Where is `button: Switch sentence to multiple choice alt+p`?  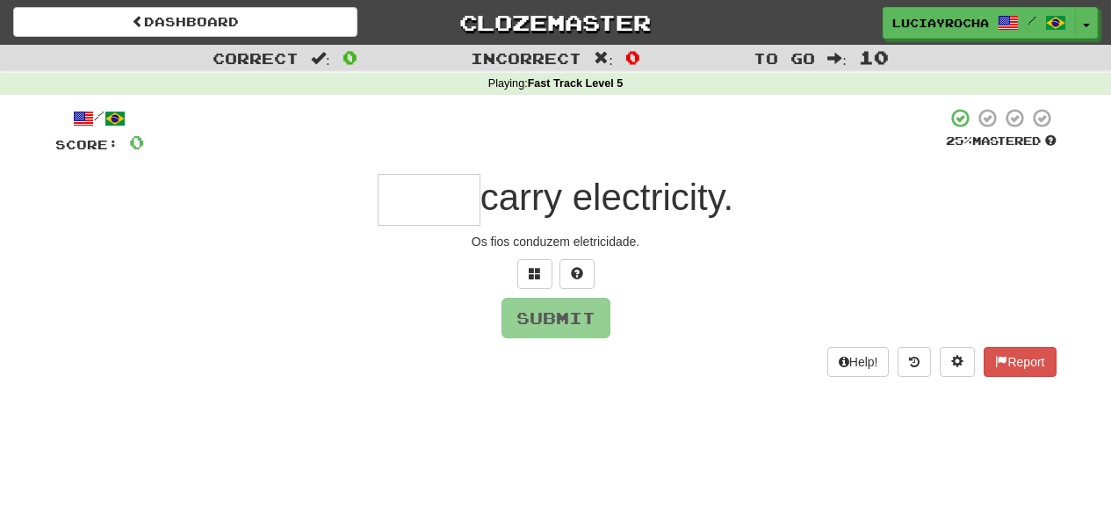 button: Switch sentence to multiple choice alt+p is located at coordinates (535, 274).